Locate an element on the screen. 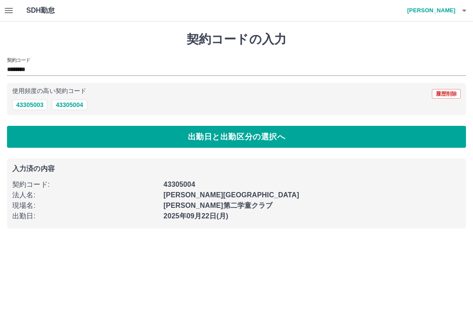  b: 2025年09月22日(月) is located at coordinates (196, 216).